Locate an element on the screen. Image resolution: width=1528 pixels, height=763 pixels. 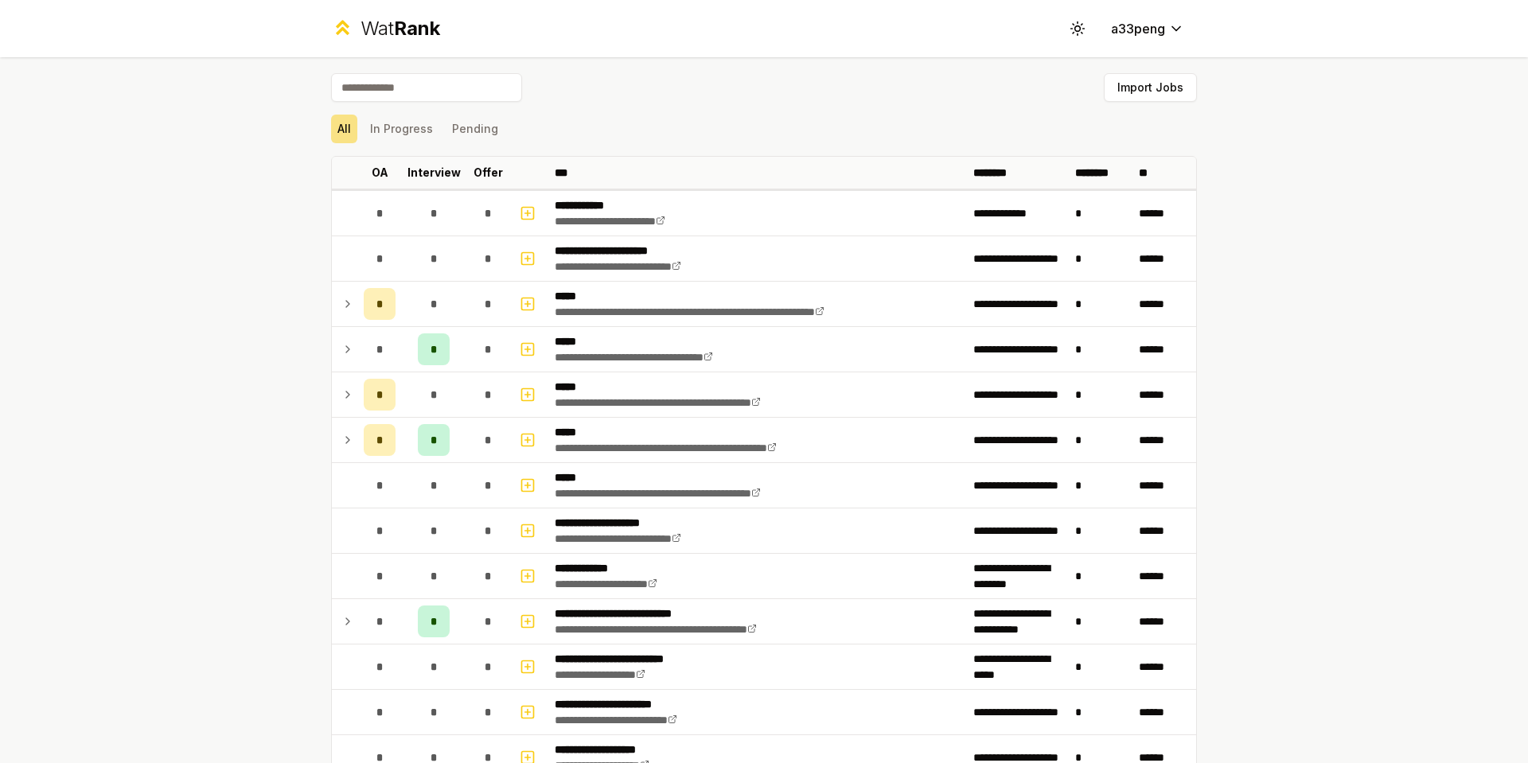
button: All is located at coordinates (344, 129).